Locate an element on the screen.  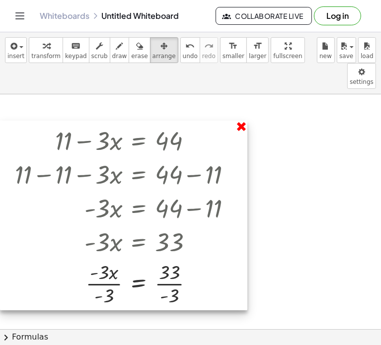
span: new is located at coordinates (325, 56).